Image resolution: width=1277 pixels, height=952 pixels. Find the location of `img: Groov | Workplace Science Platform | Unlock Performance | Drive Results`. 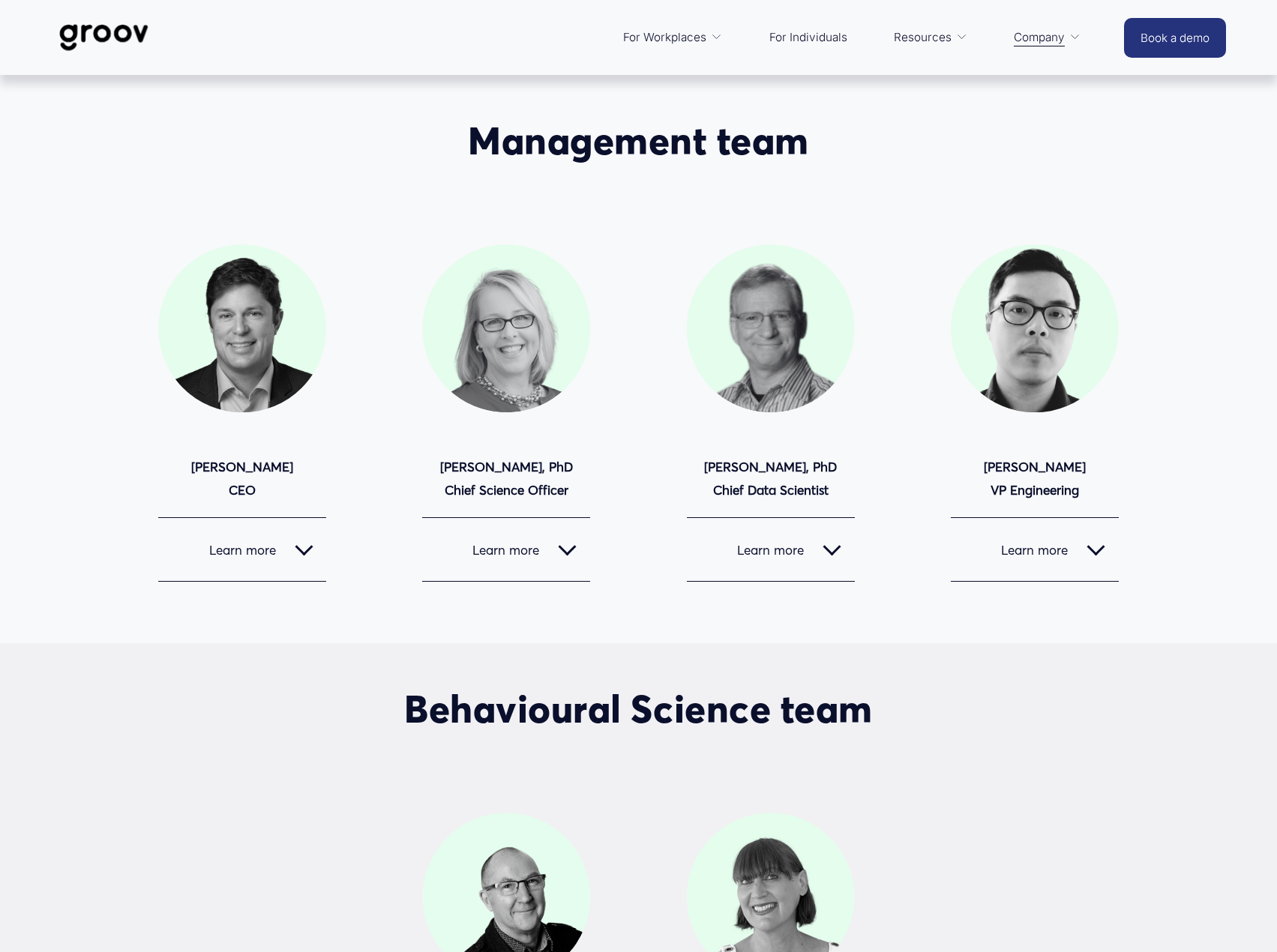

img: Groov | Workplace Science Platform | Unlock Performance | Drive Results is located at coordinates (104, 37).